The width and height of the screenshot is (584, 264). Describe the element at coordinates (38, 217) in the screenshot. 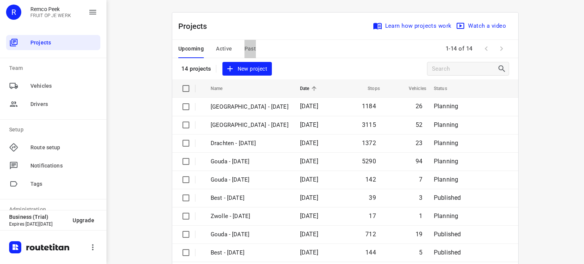

I see `p: Business (Trial)` at that location.